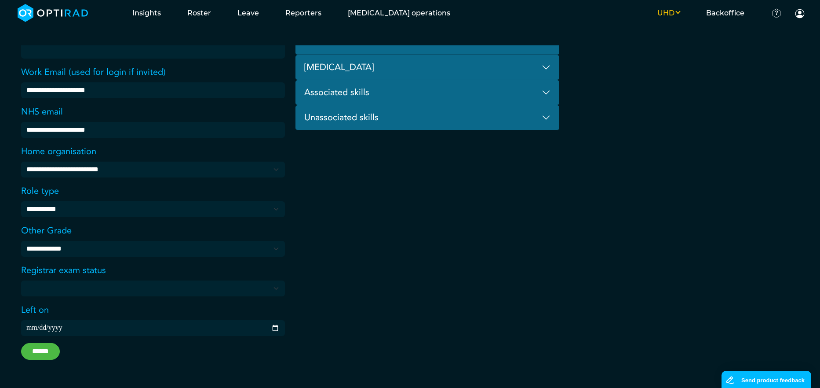  I want to click on button: UHD, so click(669, 13).